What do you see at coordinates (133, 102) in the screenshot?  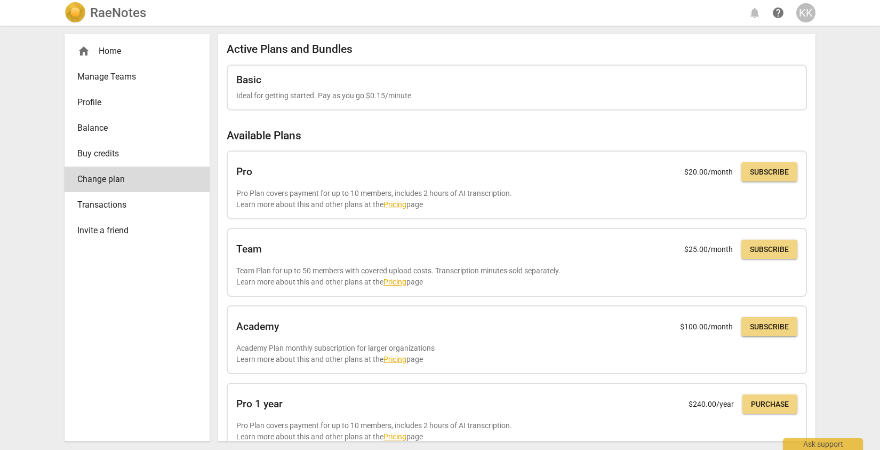 I see `span: Profile` at bounding box center [133, 102].